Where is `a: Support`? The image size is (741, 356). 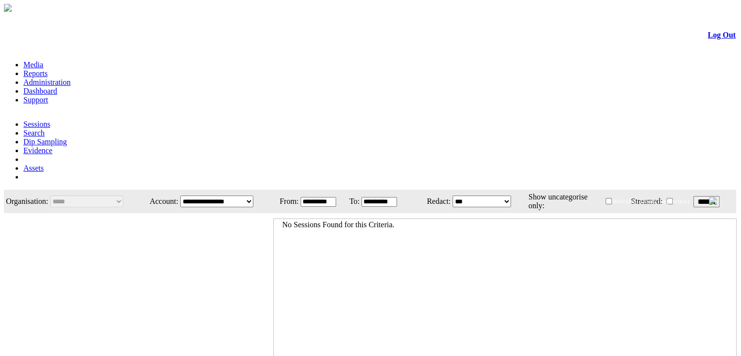 a: Support is located at coordinates (36, 99).